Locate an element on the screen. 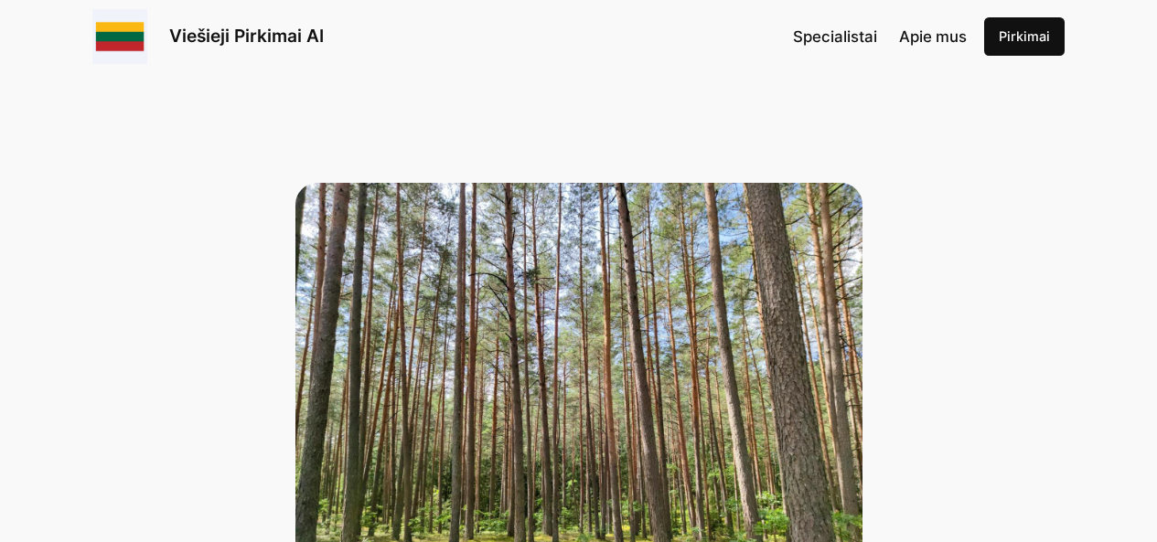  a: Apie mus is located at coordinates (933, 37).